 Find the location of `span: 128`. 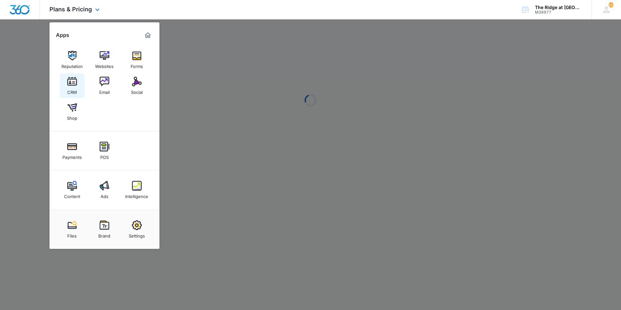

span: 128 is located at coordinates (611, 5).